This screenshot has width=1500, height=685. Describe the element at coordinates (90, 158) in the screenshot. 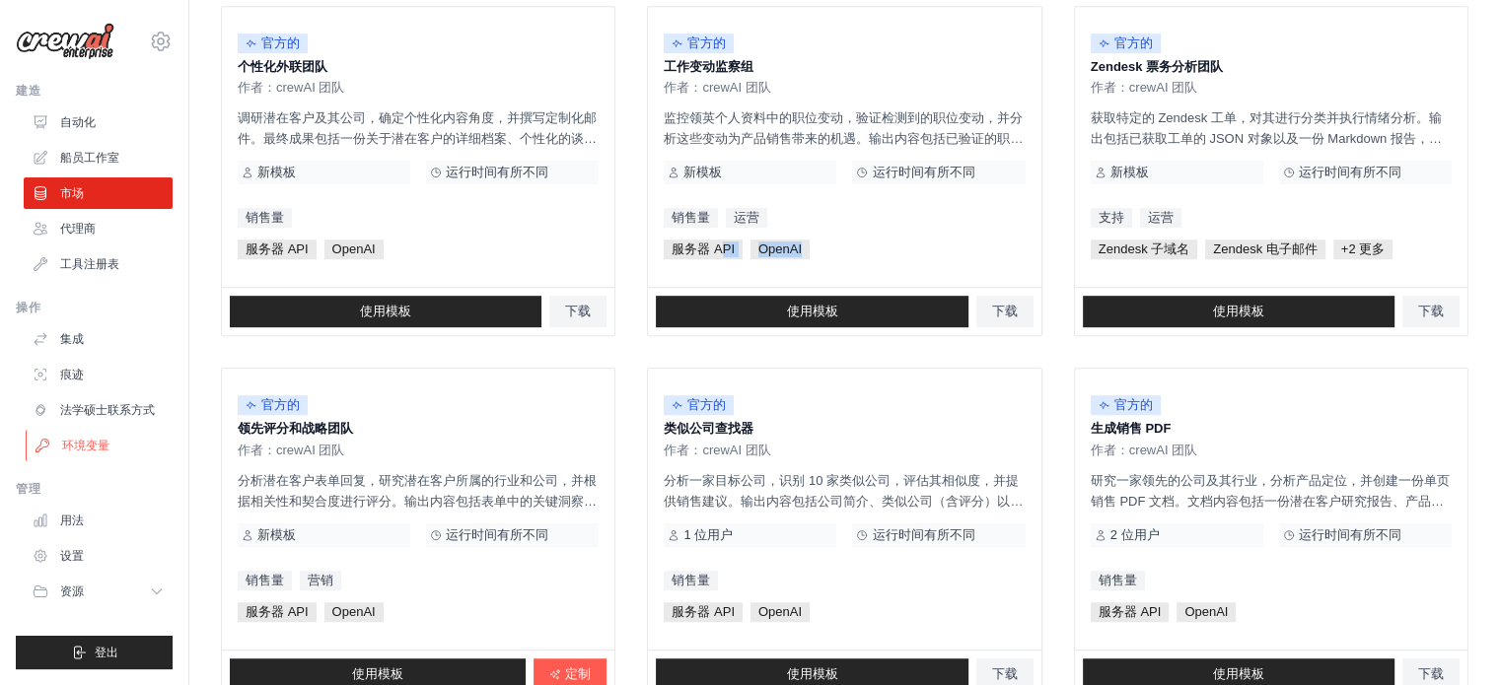

I see `font: 船员工作室` at that location.